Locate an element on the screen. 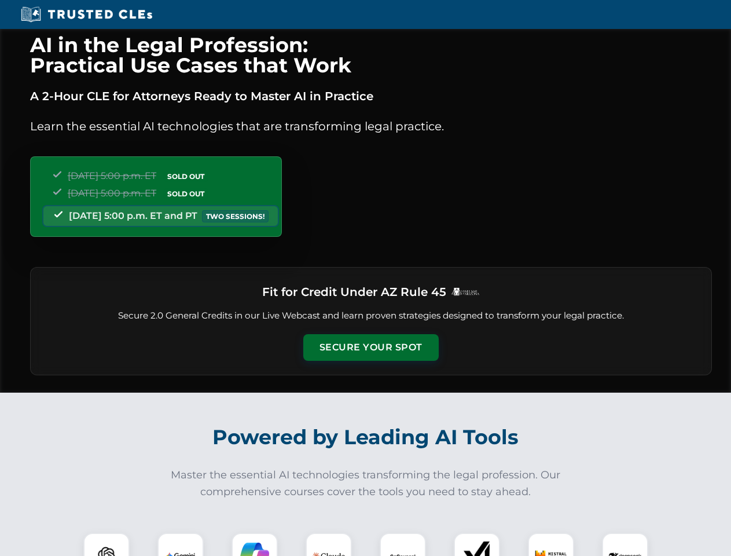 This screenshot has width=731, height=556. p: Secure 2.0 General Credits in our Live Webcast and learn proven strategies designed to transform ... is located at coordinates (371, 316).